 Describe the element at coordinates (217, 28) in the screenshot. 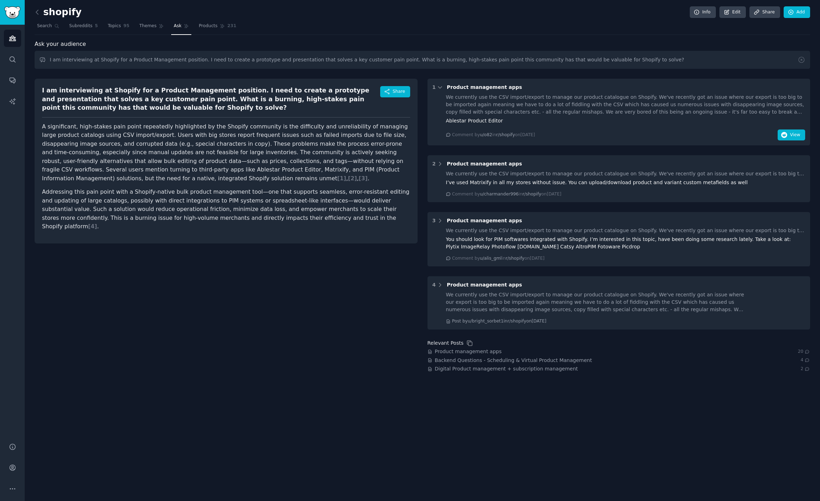

I see `a: Products231` at that location.